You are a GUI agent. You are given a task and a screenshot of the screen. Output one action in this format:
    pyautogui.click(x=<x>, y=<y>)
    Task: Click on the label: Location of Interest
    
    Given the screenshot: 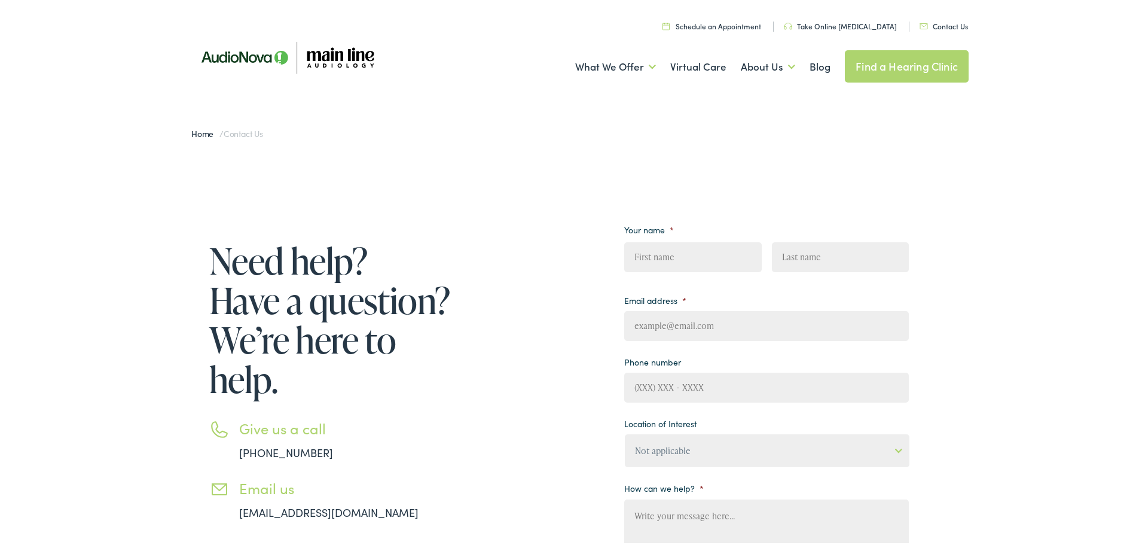 What is the action you would take?
    pyautogui.click(x=660, y=421)
    